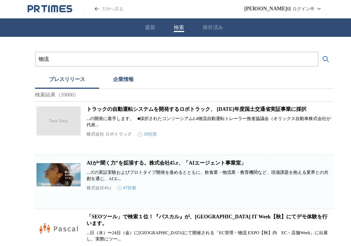 The width and height of the screenshot is (351, 246). Describe the element at coordinates (184, 95) in the screenshot. I see `p: 検索結果（10000）` at that location.